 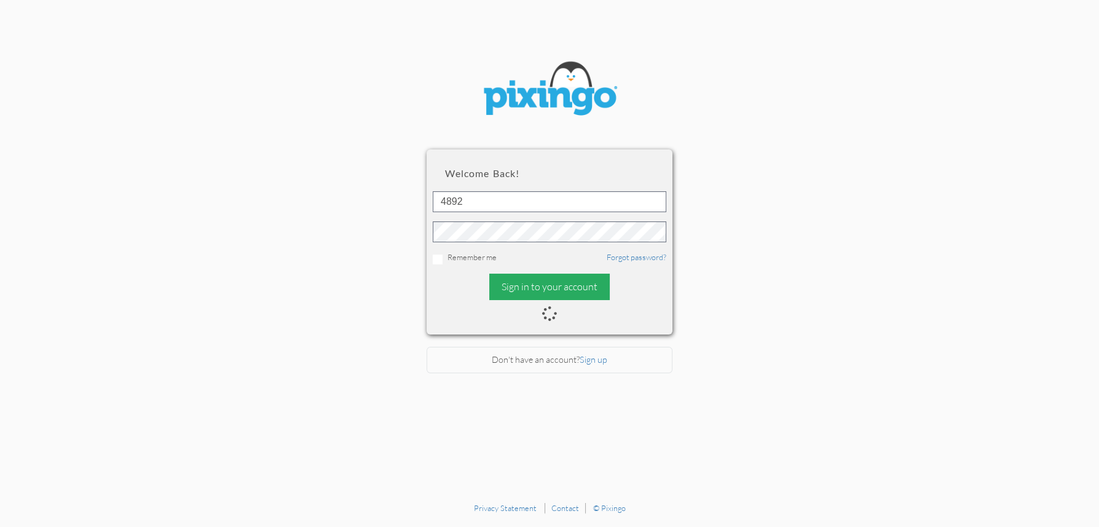 What do you see at coordinates (550, 258) in the screenshot?
I see `div: Remember me` at bounding box center [550, 258].